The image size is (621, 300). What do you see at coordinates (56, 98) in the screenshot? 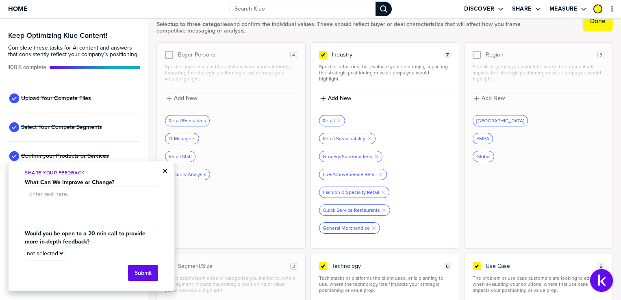
I see `span: Upload Your Compete Files` at bounding box center [56, 98].